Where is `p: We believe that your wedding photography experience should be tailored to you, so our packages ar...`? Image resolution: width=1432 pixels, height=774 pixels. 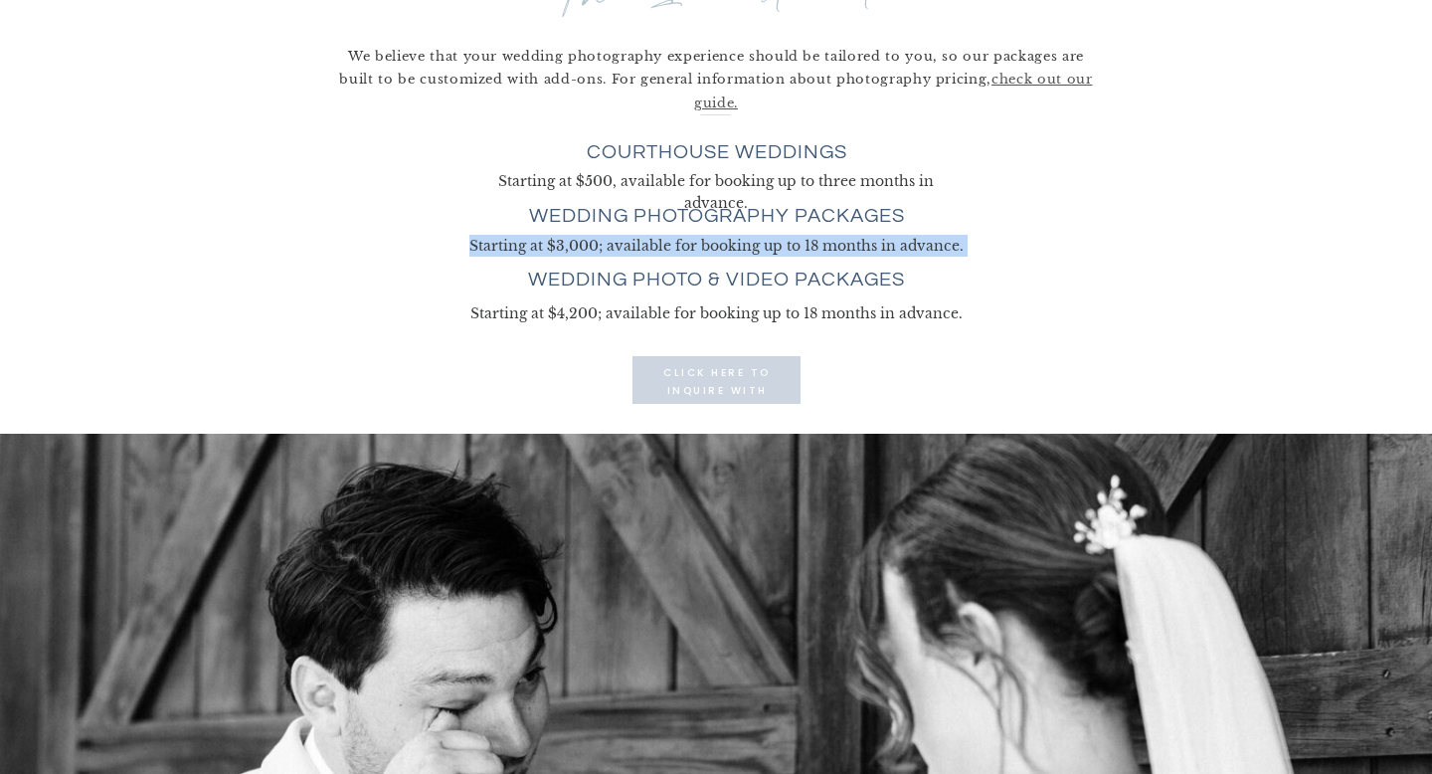
p: We believe that your wedding photography experience should be tailored to you, so our packages ar... is located at coordinates (716, 68).